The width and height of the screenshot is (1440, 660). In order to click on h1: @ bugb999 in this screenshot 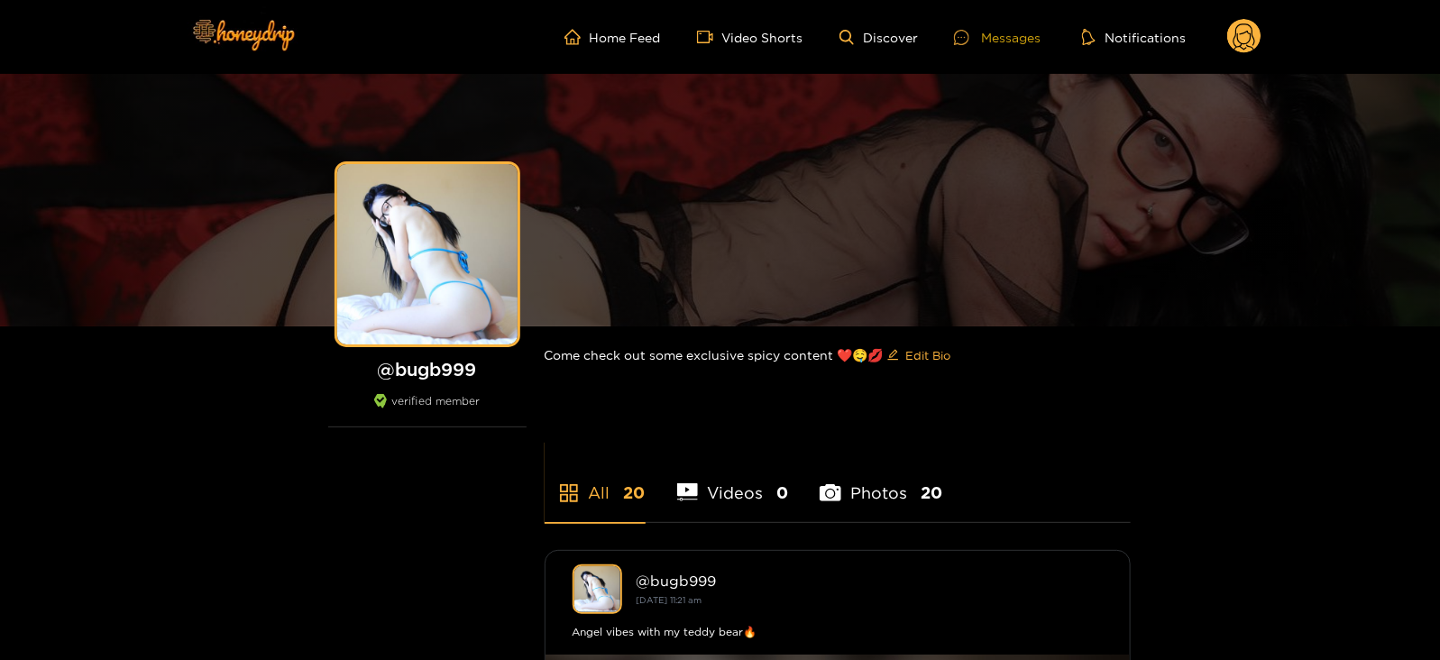, I will do `click(427, 369)`.